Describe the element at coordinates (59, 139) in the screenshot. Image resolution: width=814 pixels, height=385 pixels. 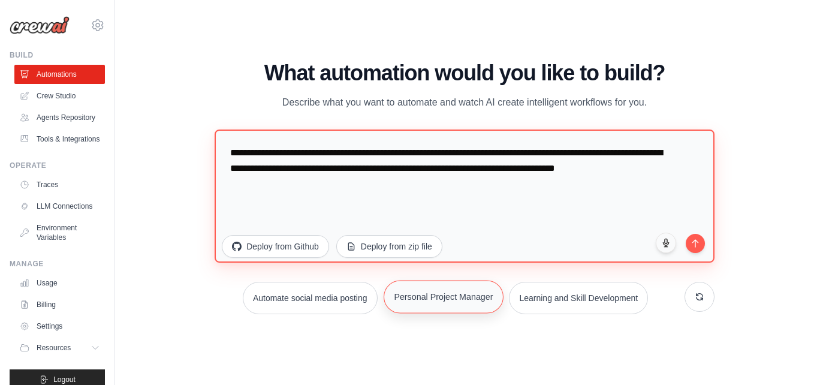
I see `a: Tools & Integrations` at that location.